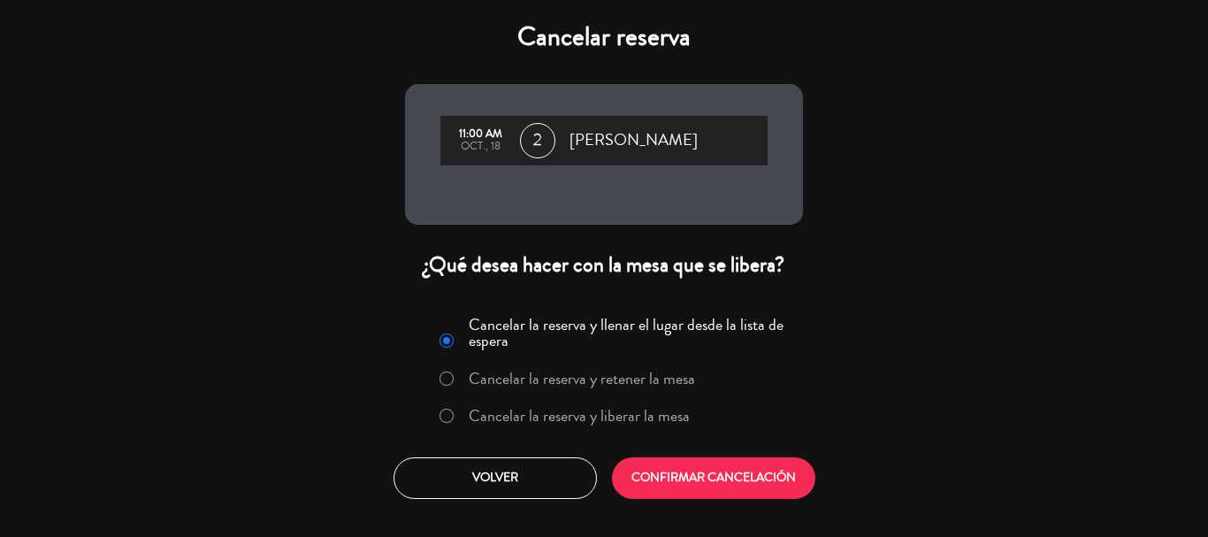 The height and width of the screenshot is (537, 1208). Describe the element at coordinates (714, 478) in the screenshot. I see `button: CONFIRMAR CANCELACIÓN` at that location.